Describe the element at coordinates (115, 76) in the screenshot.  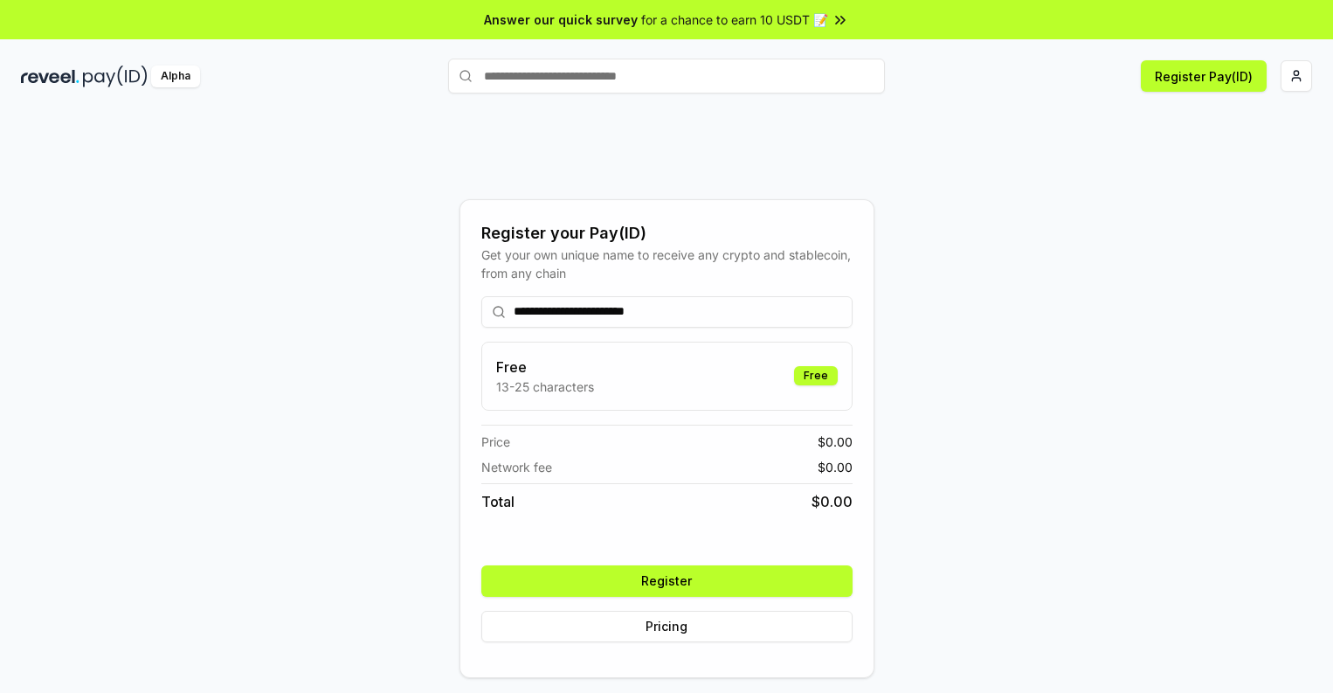
I see `img: pay_id` at that location.